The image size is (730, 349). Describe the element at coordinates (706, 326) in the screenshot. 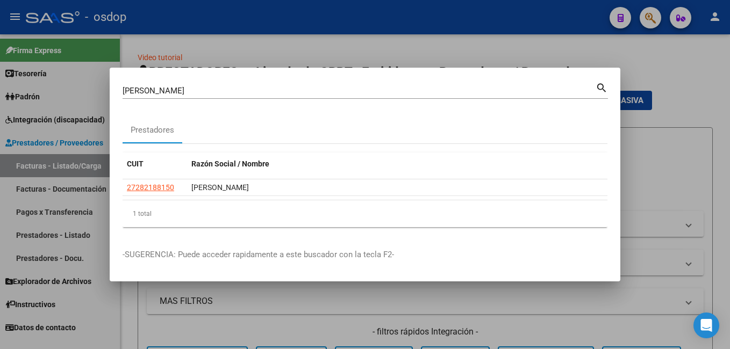

I see `div: Open Intercom Messenger` at that location.